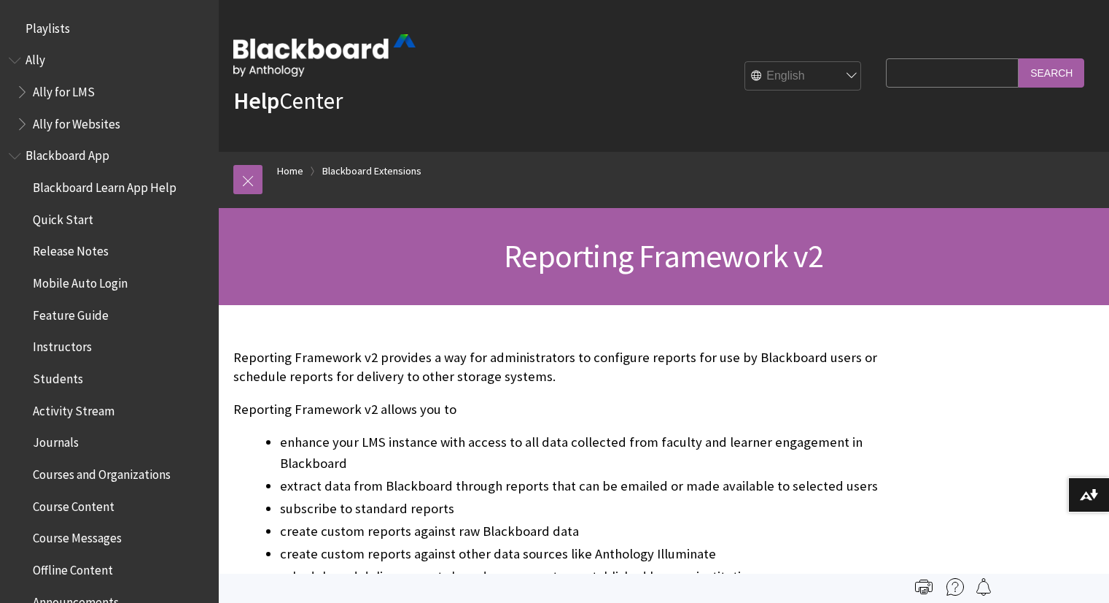 This screenshot has height=603, width=1109. I want to click on span: Course Messages, so click(77, 535).